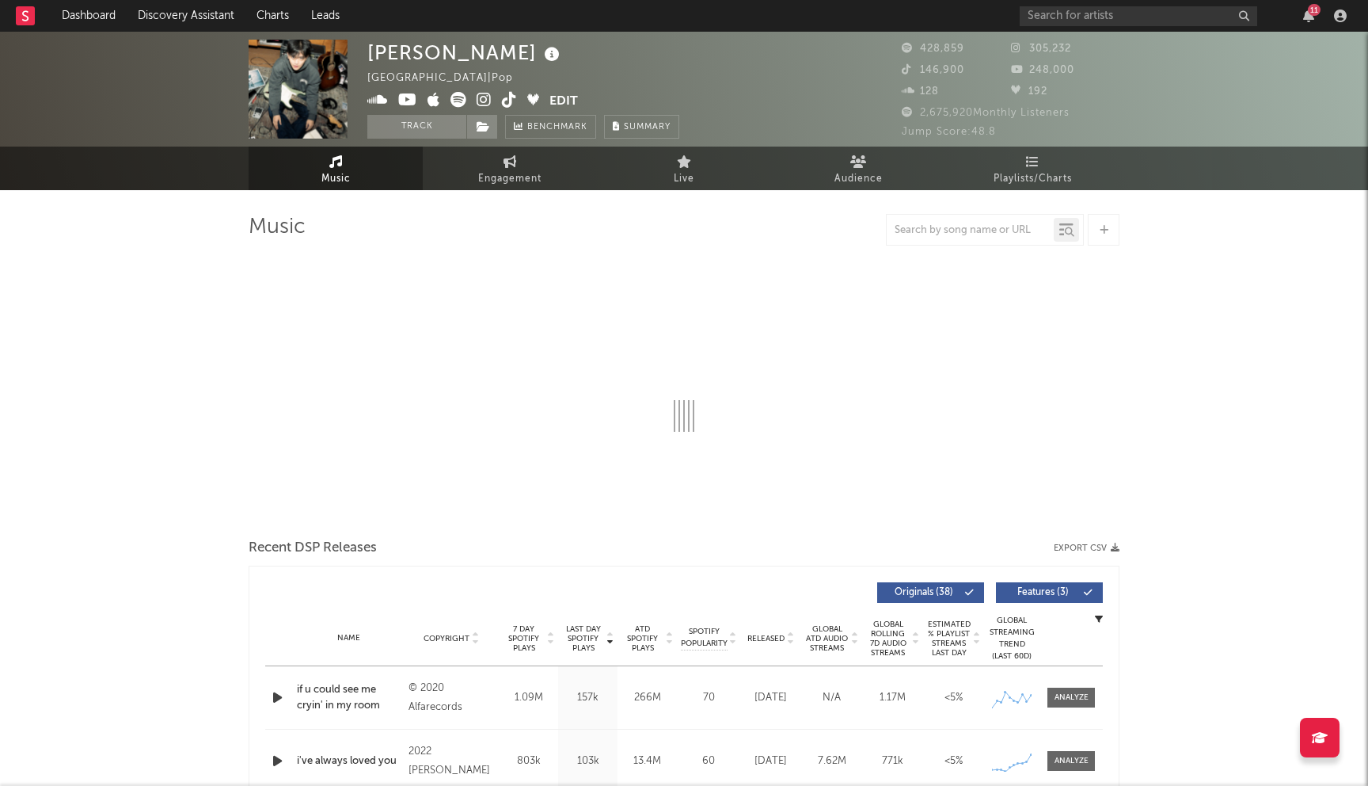 The height and width of the screenshot is (786, 1368). Describe the element at coordinates (1309, 16) in the screenshot. I see `button: 11` at that location.